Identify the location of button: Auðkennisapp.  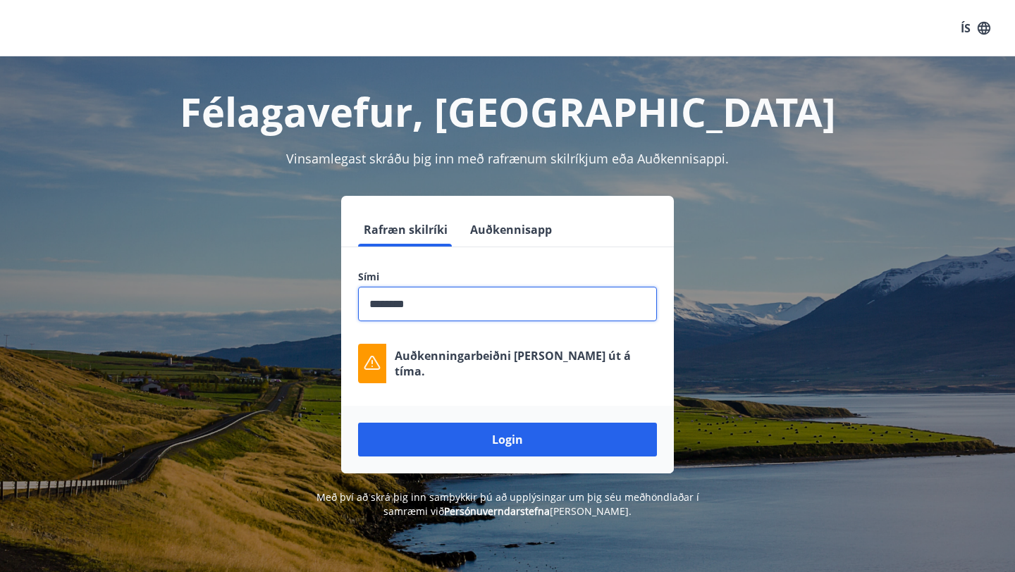
(511, 230).